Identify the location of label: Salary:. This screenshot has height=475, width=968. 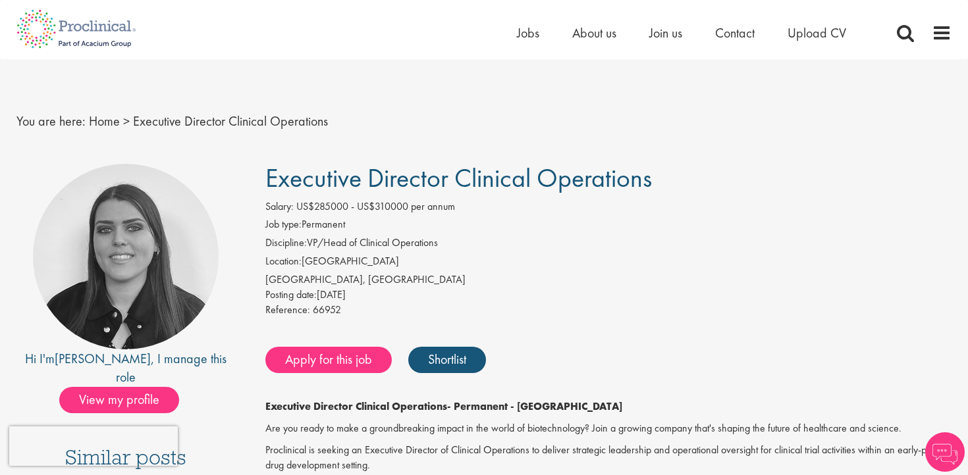
(279, 207).